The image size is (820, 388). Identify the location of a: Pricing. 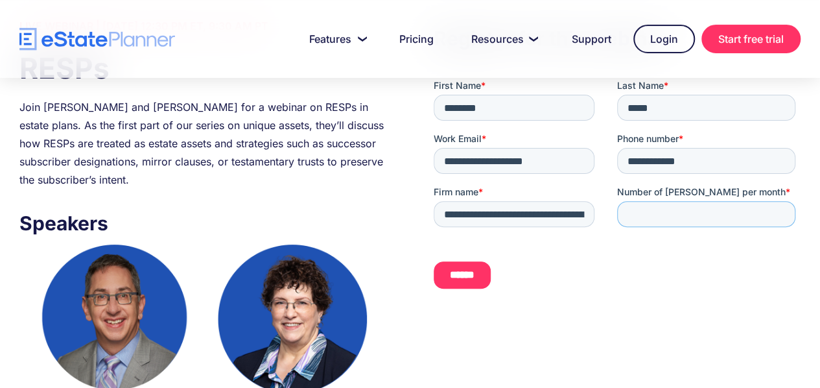
(416, 39).